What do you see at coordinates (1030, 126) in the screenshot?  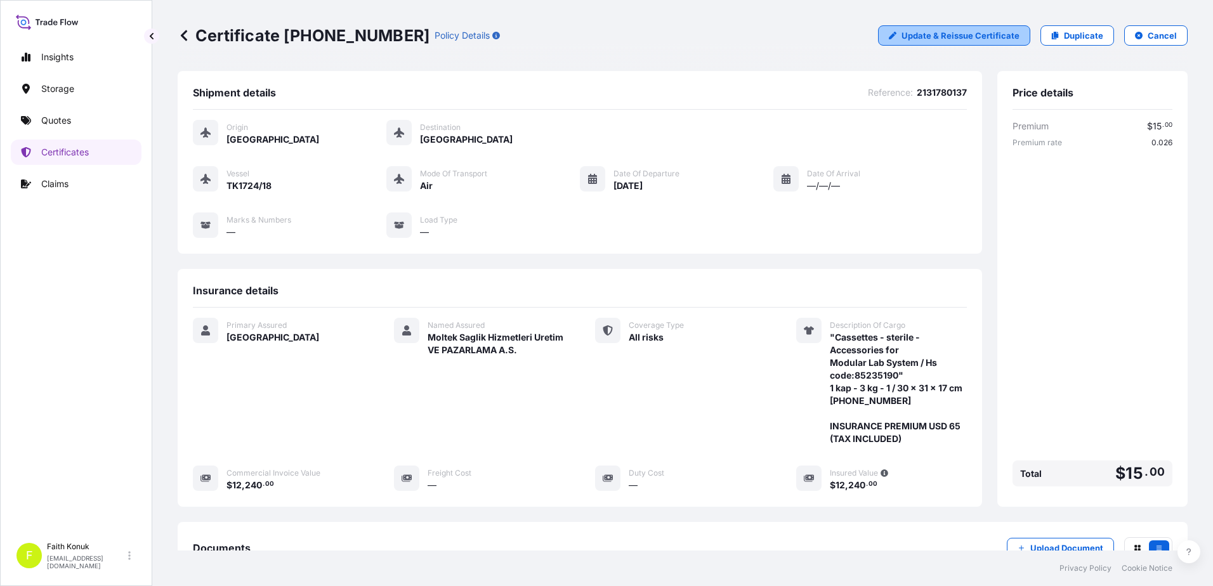 I see `span: Premium` at bounding box center [1030, 126].